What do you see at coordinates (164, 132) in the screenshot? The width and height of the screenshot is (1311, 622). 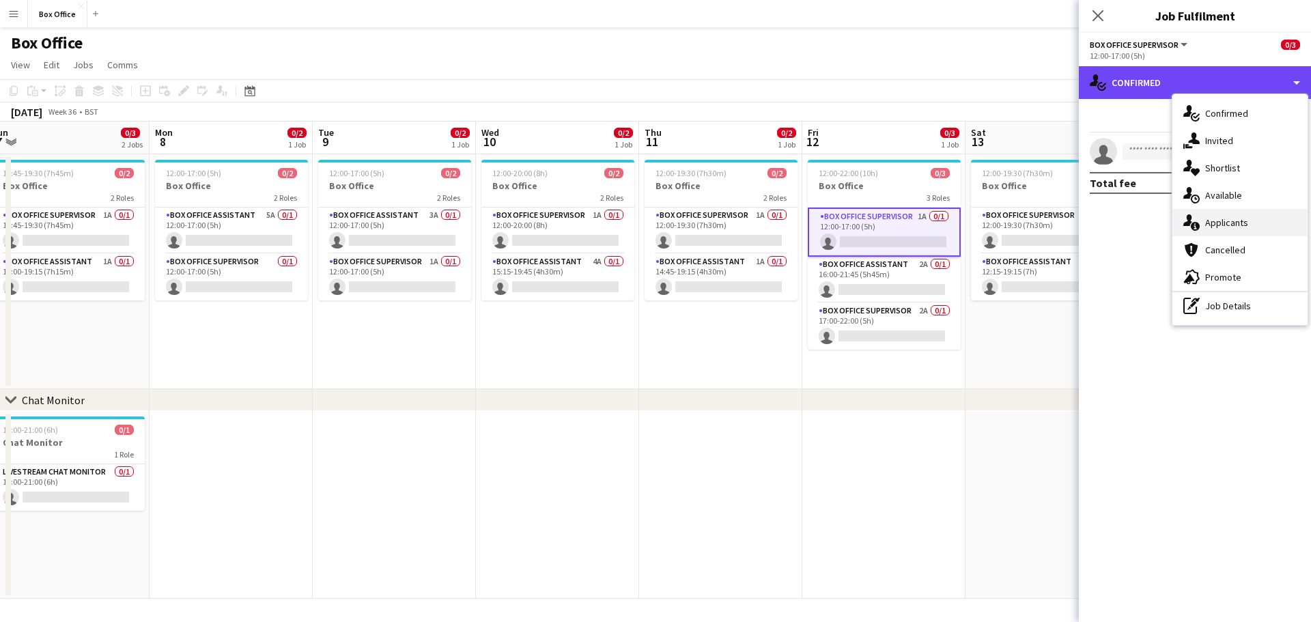 I see `span: Mon` at bounding box center [164, 132].